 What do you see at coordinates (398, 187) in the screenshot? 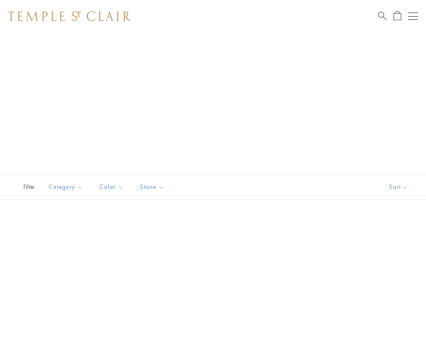
I see `button: Show sort by` at bounding box center [398, 187].